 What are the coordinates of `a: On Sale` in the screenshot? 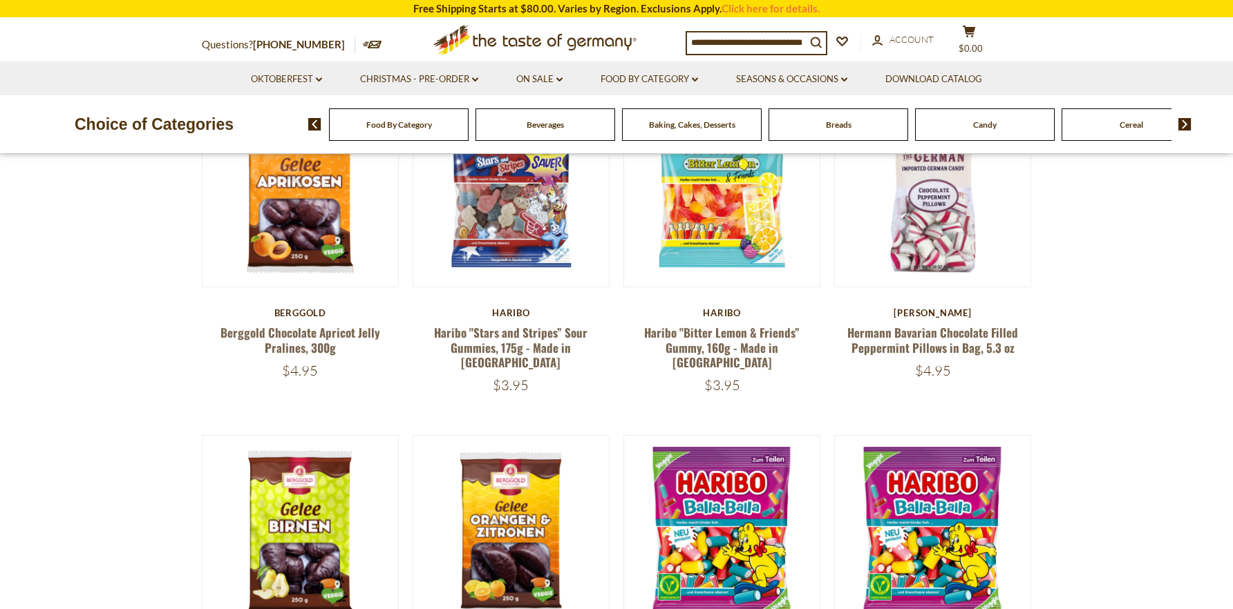 It's located at (539, 79).